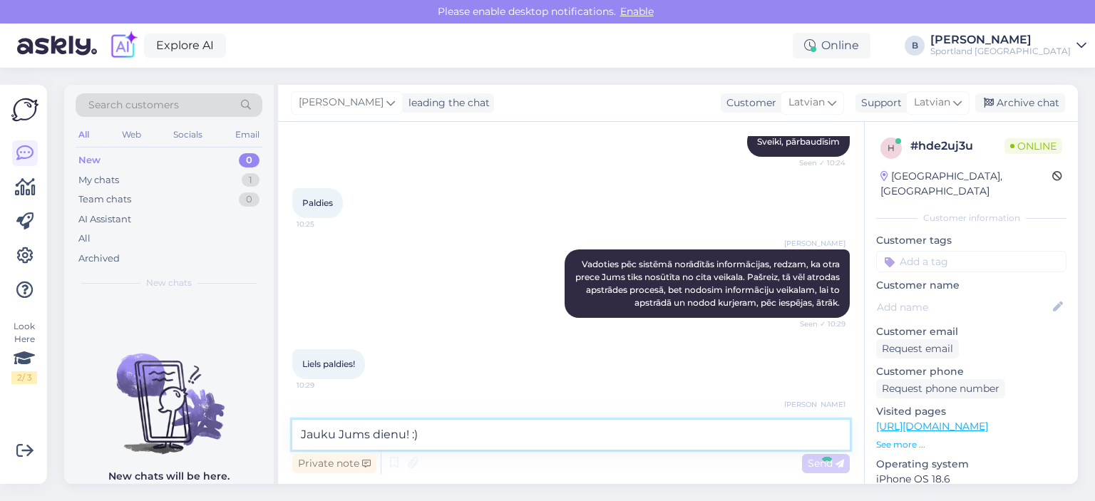  Describe the element at coordinates (187, 135) in the screenshot. I see `div: Socials` at that location.